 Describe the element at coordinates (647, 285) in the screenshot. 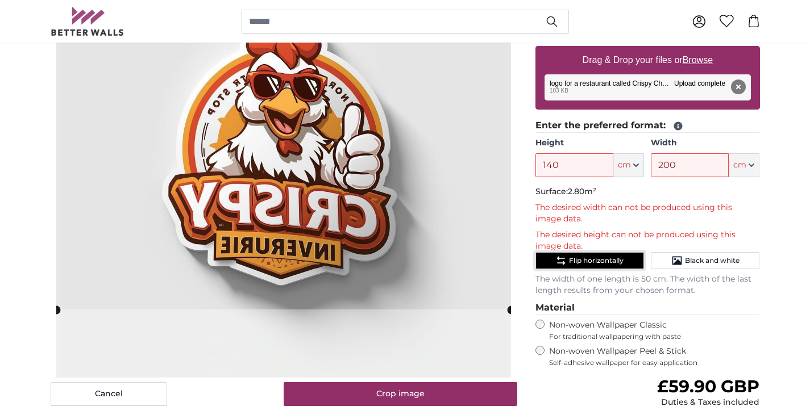

I see `p: The width of one length is 50 cm. The width of the last length results from your chosen format.` at that location.